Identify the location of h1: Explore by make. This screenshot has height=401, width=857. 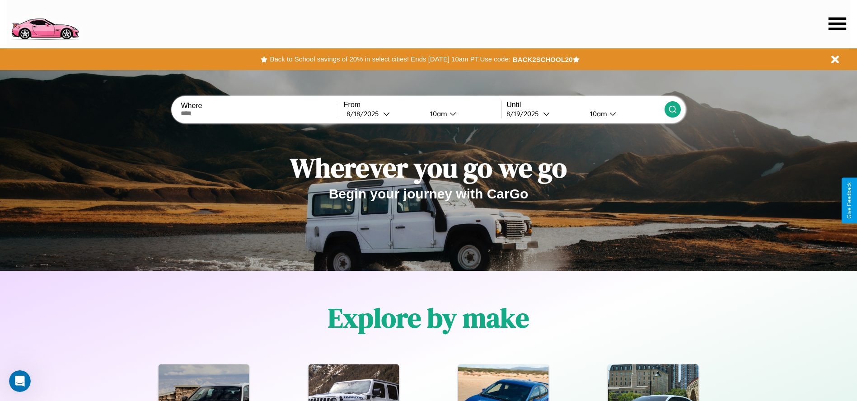
(428, 318).